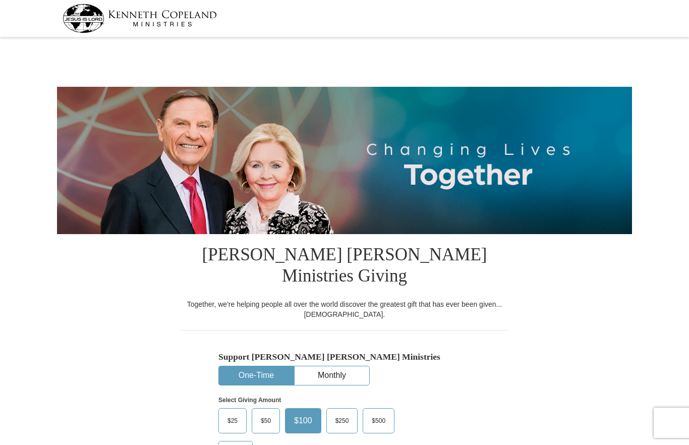 The width and height of the screenshot is (689, 445). Describe the element at coordinates (250, 400) in the screenshot. I see `strong: Select Giving Amount` at that location.